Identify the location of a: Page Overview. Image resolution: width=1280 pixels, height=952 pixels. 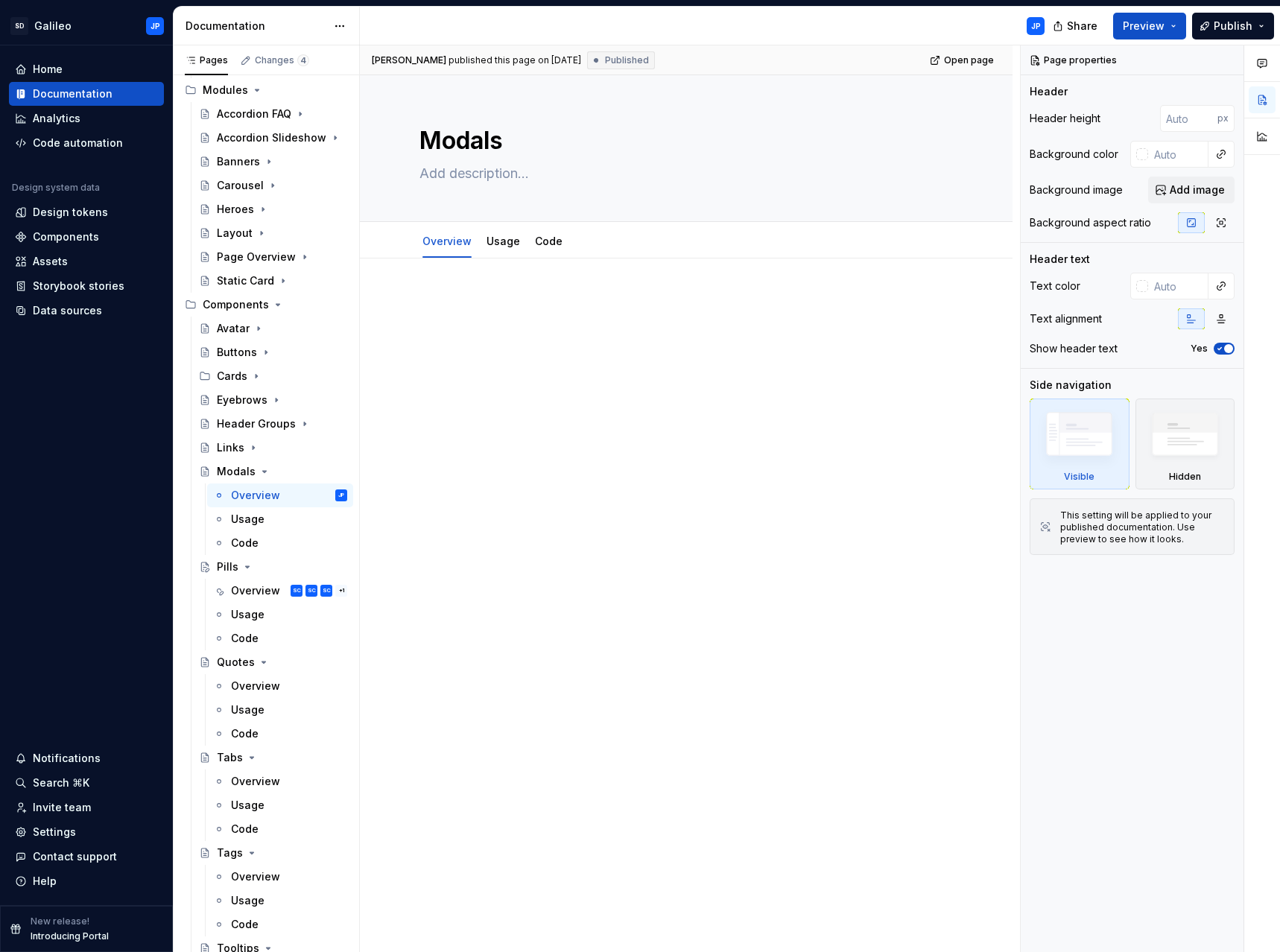
(272, 257).